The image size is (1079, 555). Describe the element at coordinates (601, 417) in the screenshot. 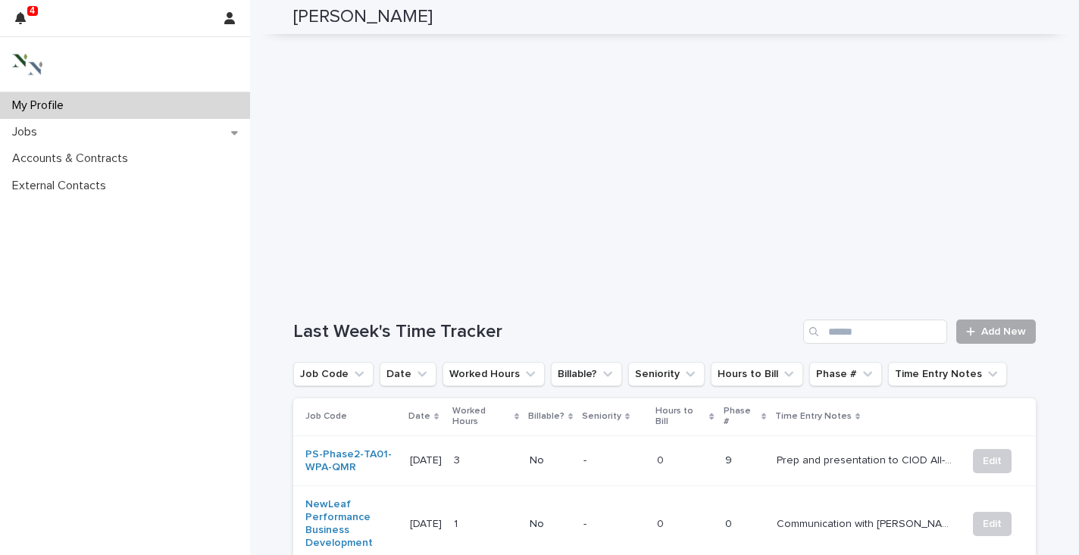

I see `p: Seniority` at that location.